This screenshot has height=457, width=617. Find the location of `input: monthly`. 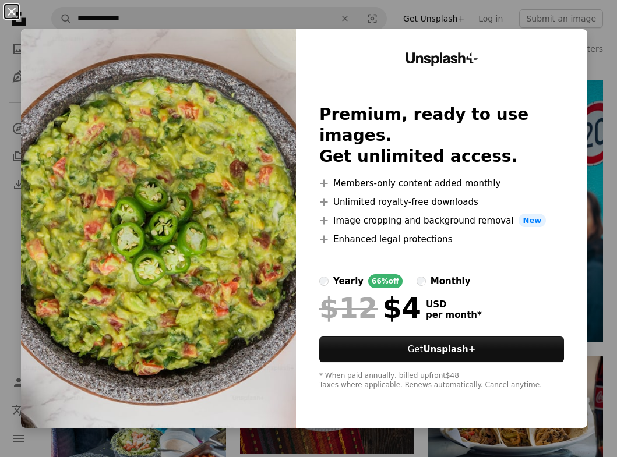

input: monthly is located at coordinates (421, 281).